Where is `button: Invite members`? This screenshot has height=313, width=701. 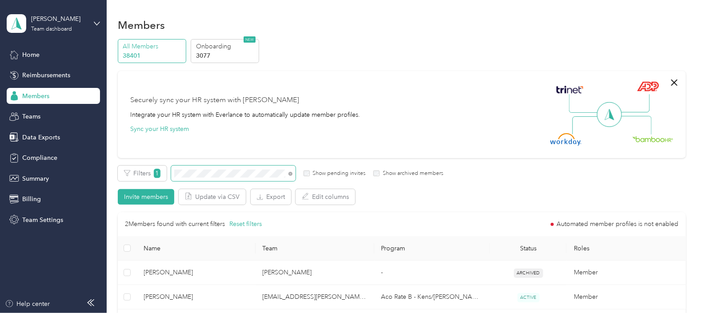 button: Invite members is located at coordinates (146, 197).